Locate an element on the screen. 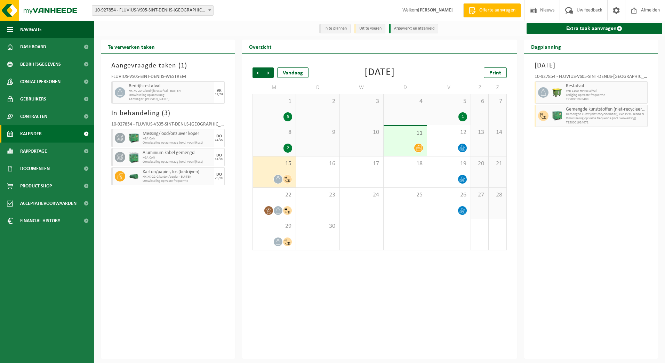 The height and width of the screenshot is (363, 665). span: Financial History is located at coordinates (40, 221).